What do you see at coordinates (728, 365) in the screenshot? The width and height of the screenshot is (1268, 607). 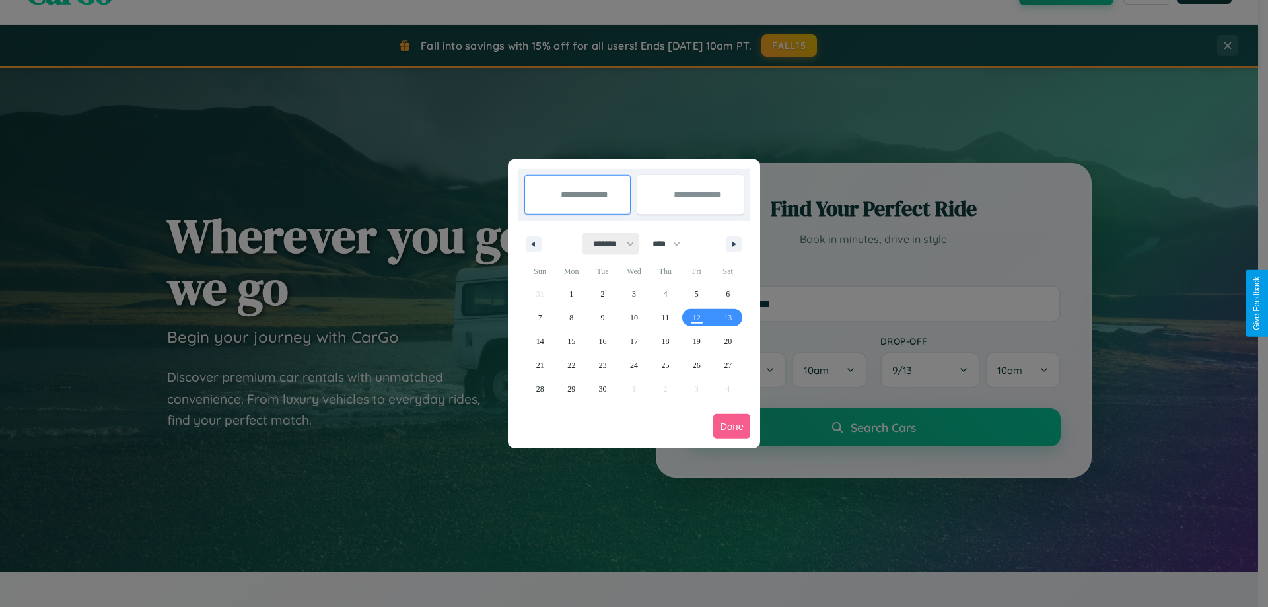 I see `button: 27` at bounding box center [728, 365].